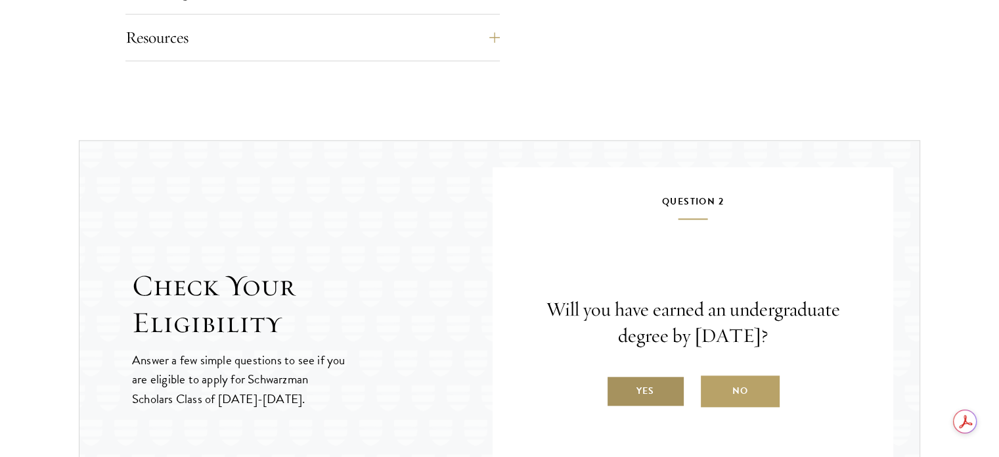  I want to click on p: Answer a few simple questions to see if you are eligible to apply for Schwarzman Scholars Class o..., so click(239, 378).